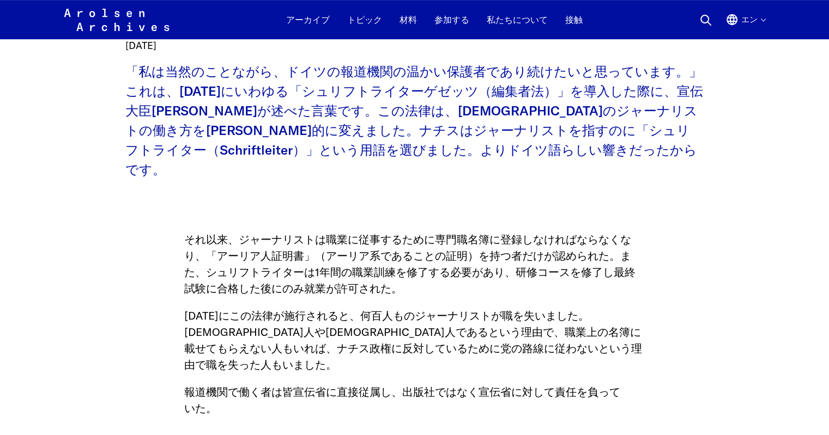 Image resolution: width=829 pixels, height=435 pixels. I want to click on a: アーカイブ, so click(308, 26).